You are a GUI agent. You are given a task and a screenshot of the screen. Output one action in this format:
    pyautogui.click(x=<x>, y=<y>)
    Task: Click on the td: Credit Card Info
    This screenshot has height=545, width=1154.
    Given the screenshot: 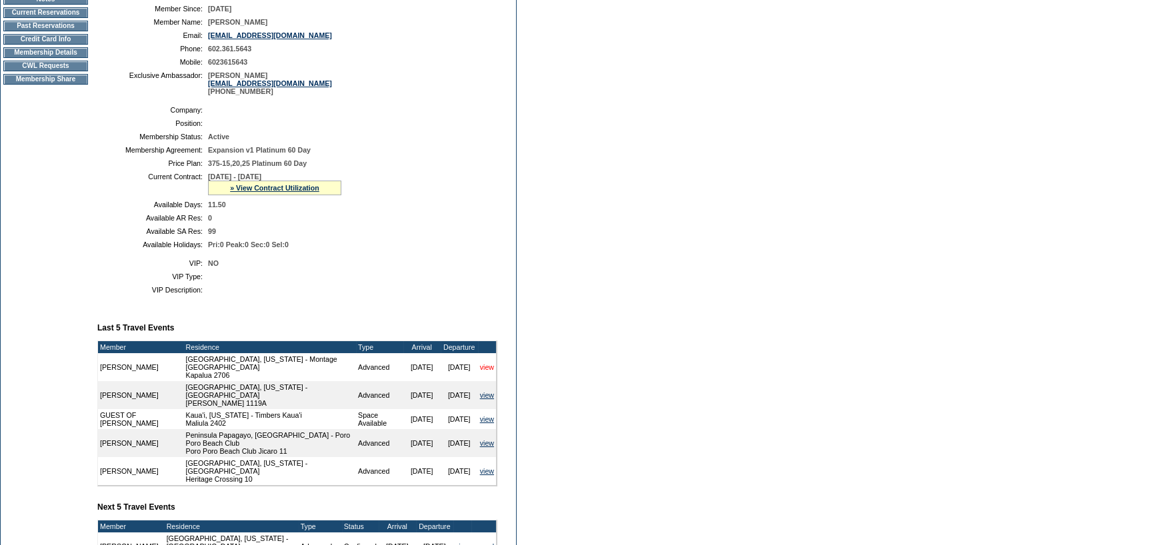 What is the action you would take?
    pyautogui.click(x=45, y=39)
    